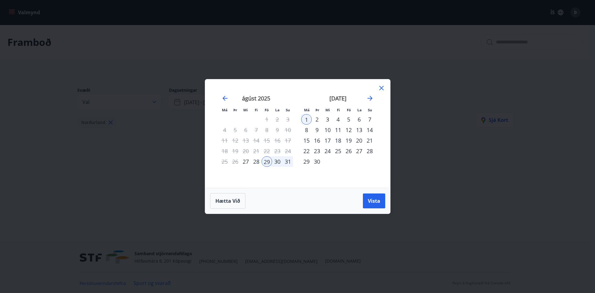 Image resolution: width=595 pixels, height=293 pixels. What do you see at coordinates (256, 130) in the screenshot?
I see `td: Not available. fimmtudagur, 7. ágúst 2025` at bounding box center [256, 130].